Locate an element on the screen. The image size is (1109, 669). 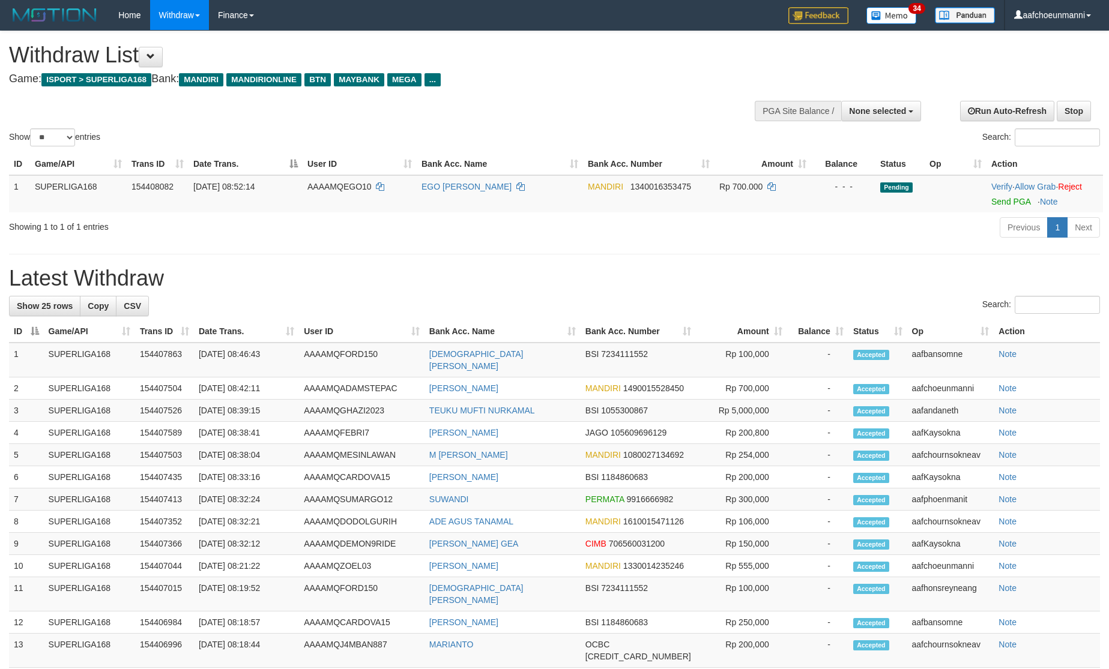
td: AAAAMQADAMSTEPAC is located at coordinates (361, 388).